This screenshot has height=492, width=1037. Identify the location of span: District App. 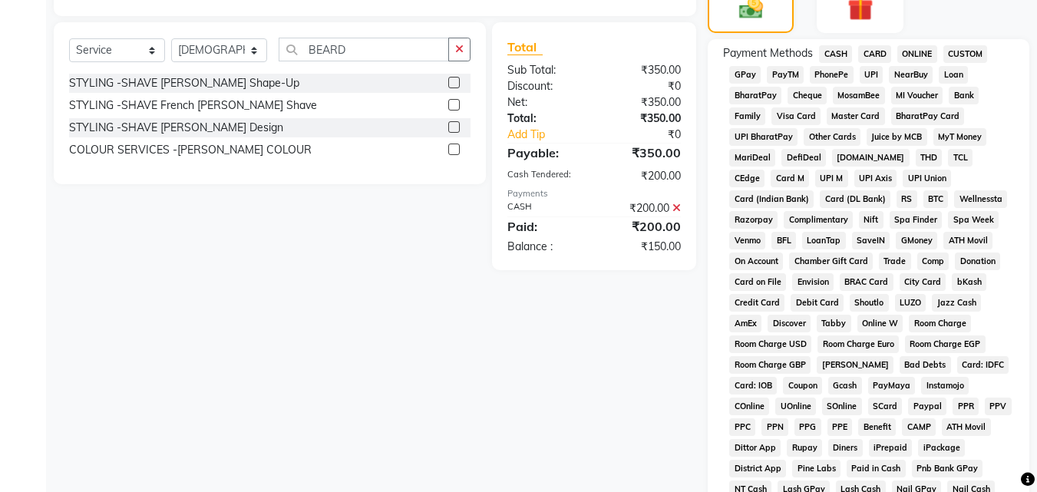
(758, 468).